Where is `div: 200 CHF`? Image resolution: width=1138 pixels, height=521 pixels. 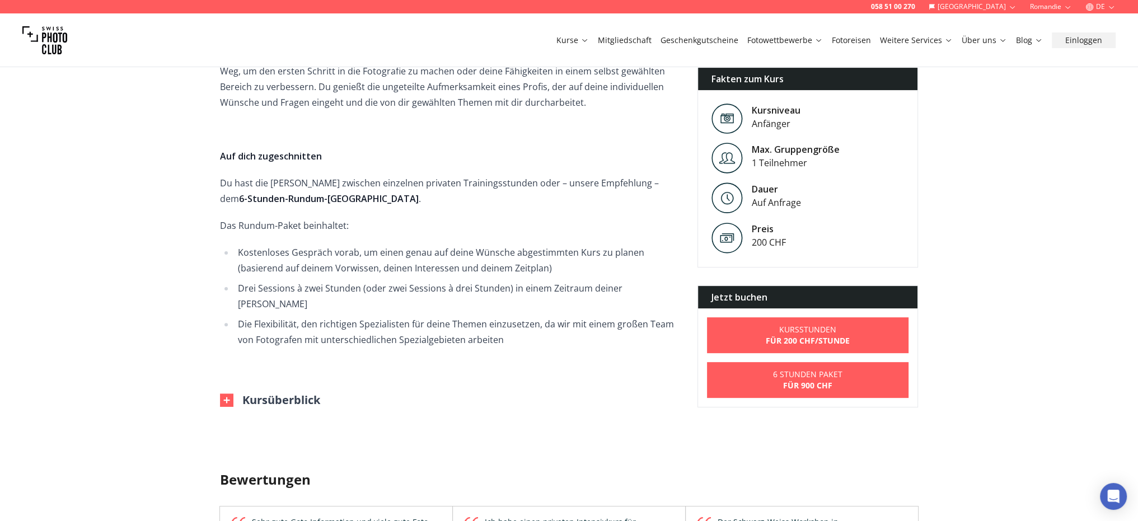 div: 200 CHF is located at coordinates (768, 243).